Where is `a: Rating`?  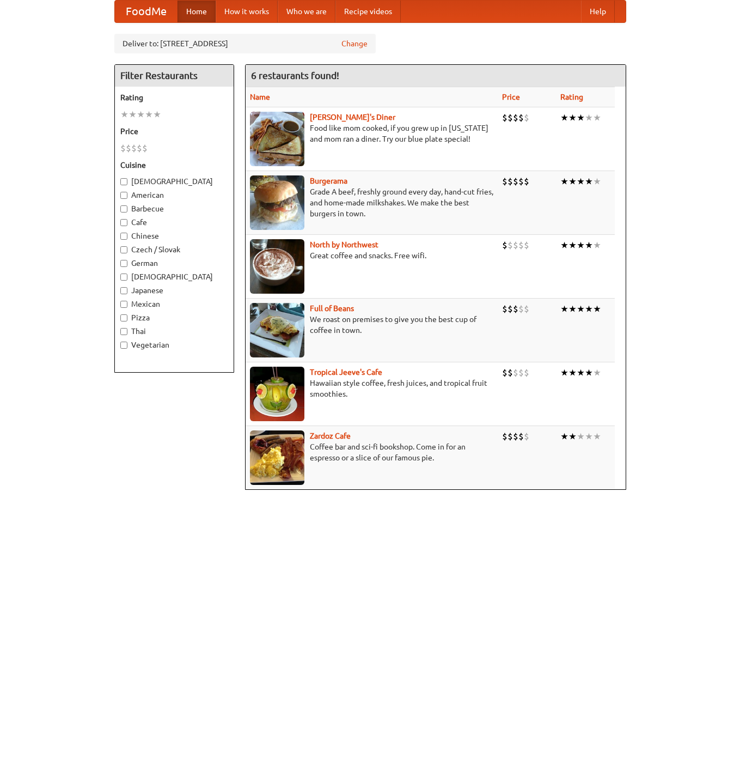
a: Rating is located at coordinates (572, 97).